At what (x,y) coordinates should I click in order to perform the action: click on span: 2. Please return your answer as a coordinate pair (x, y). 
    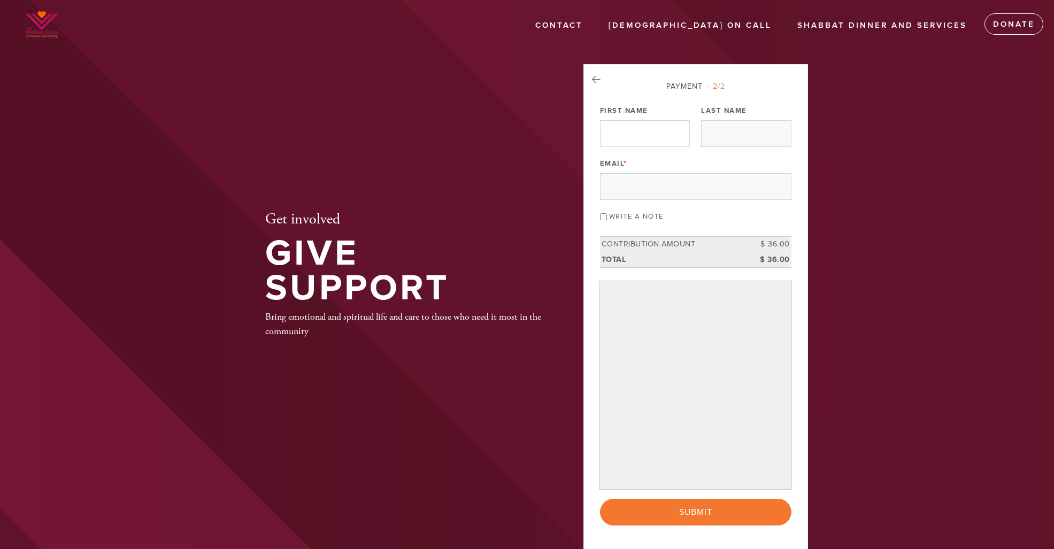
    Looking at the image, I should click on (715, 86).